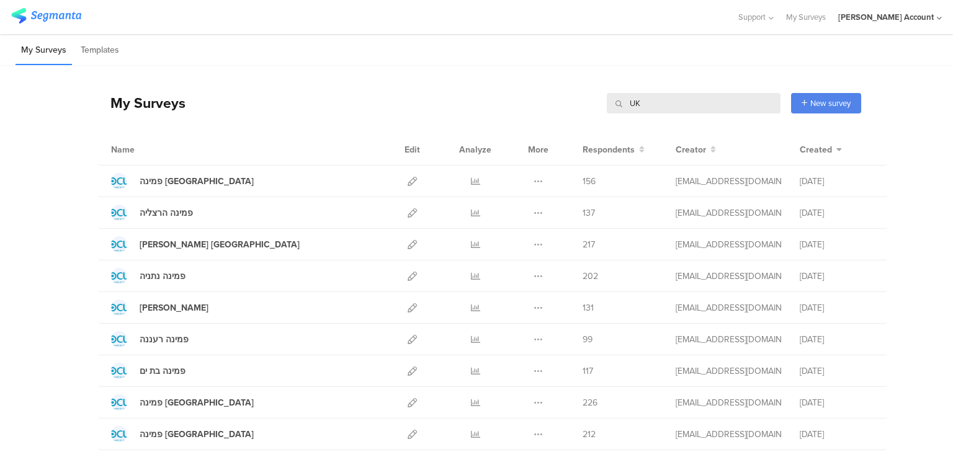 The image size is (953, 452). What do you see at coordinates (590, 403) in the screenshot?
I see `span: 226` at bounding box center [590, 403].